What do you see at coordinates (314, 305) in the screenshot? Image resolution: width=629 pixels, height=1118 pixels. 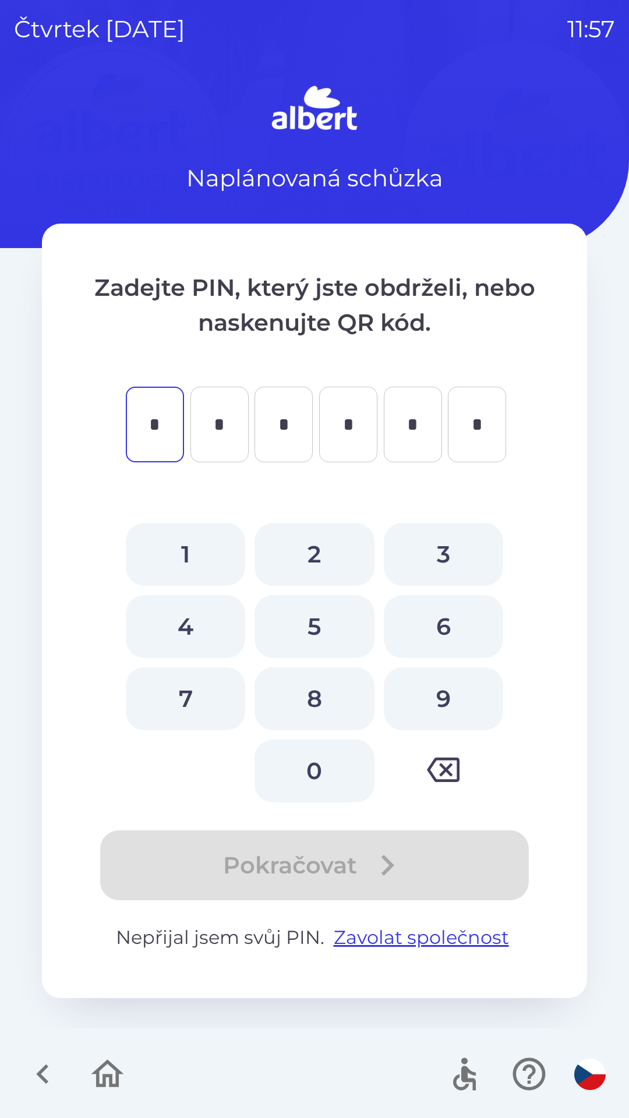 I see `p: Zadejte PIN, který jste obdrželi, nebo naskenujte QR kód.` at bounding box center [314, 305].